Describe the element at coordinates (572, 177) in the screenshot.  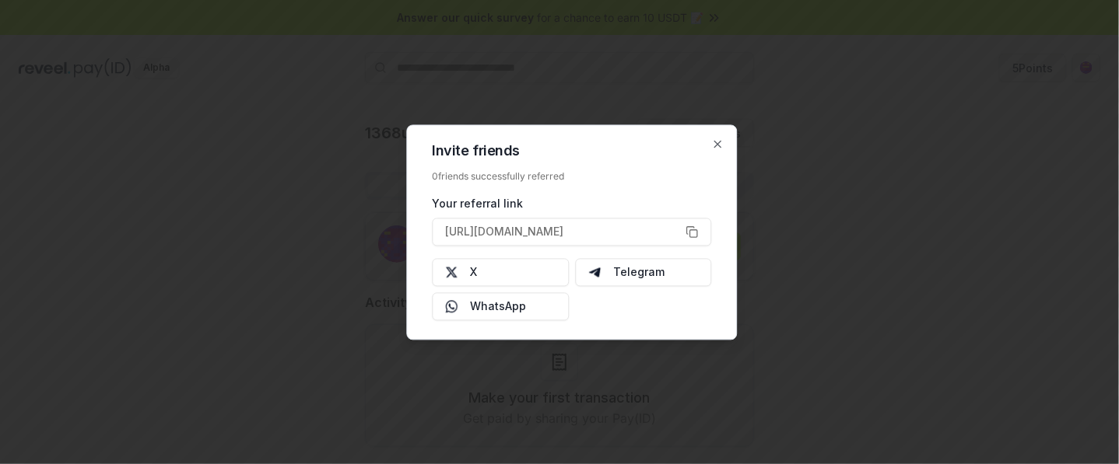
I see `div: 0 friends successfully referred` at that location.